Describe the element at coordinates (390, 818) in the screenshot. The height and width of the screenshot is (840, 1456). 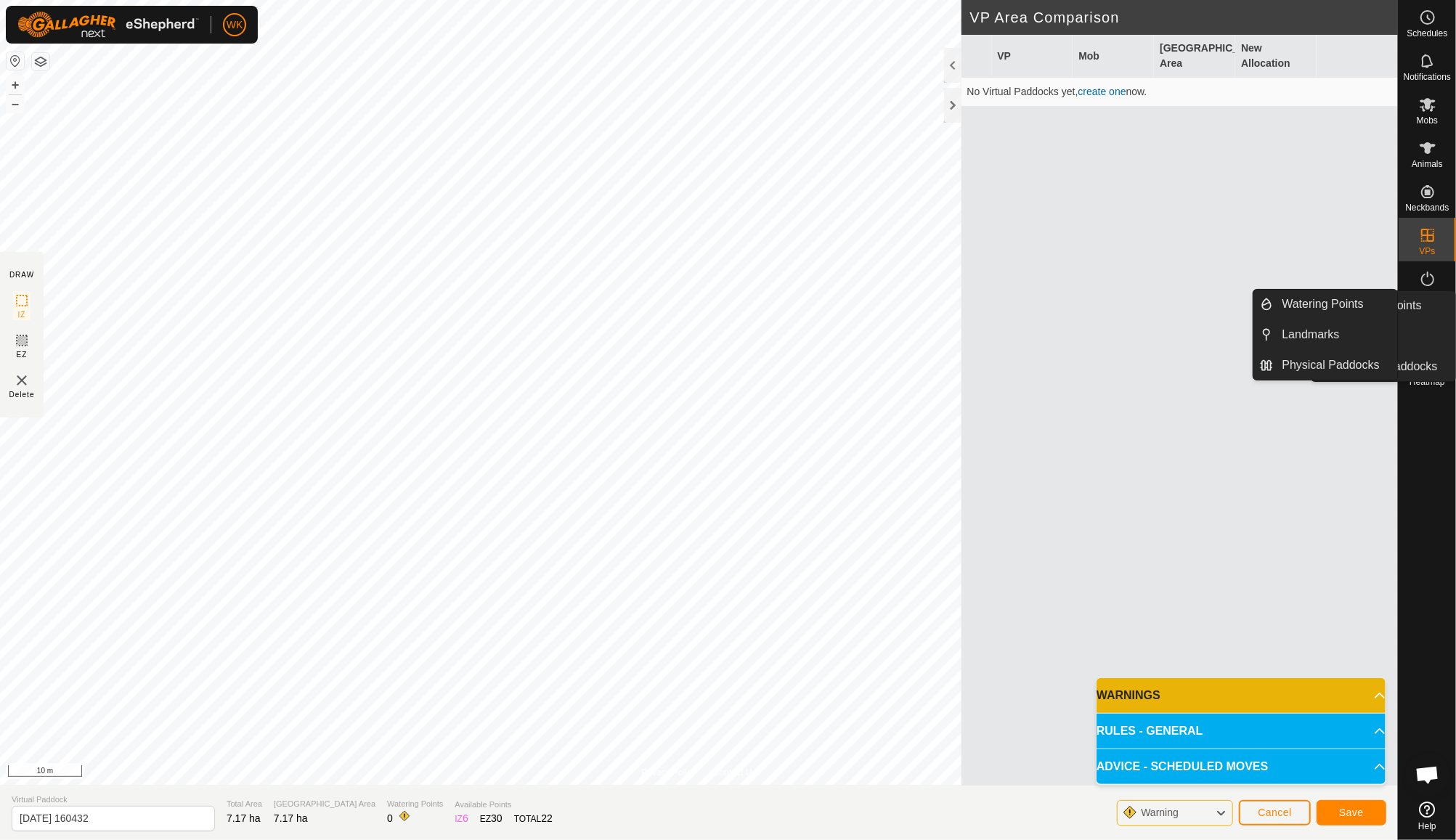
I see `span: 0` at that location.